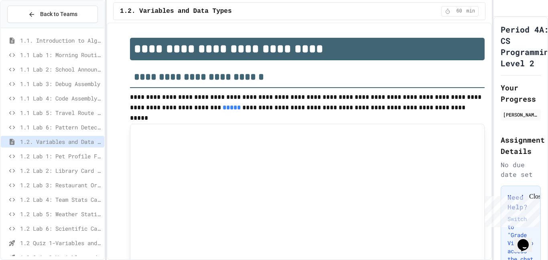  What do you see at coordinates (521, 202) in the screenshot?
I see `h3: Need Help?` at bounding box center [521, 202].